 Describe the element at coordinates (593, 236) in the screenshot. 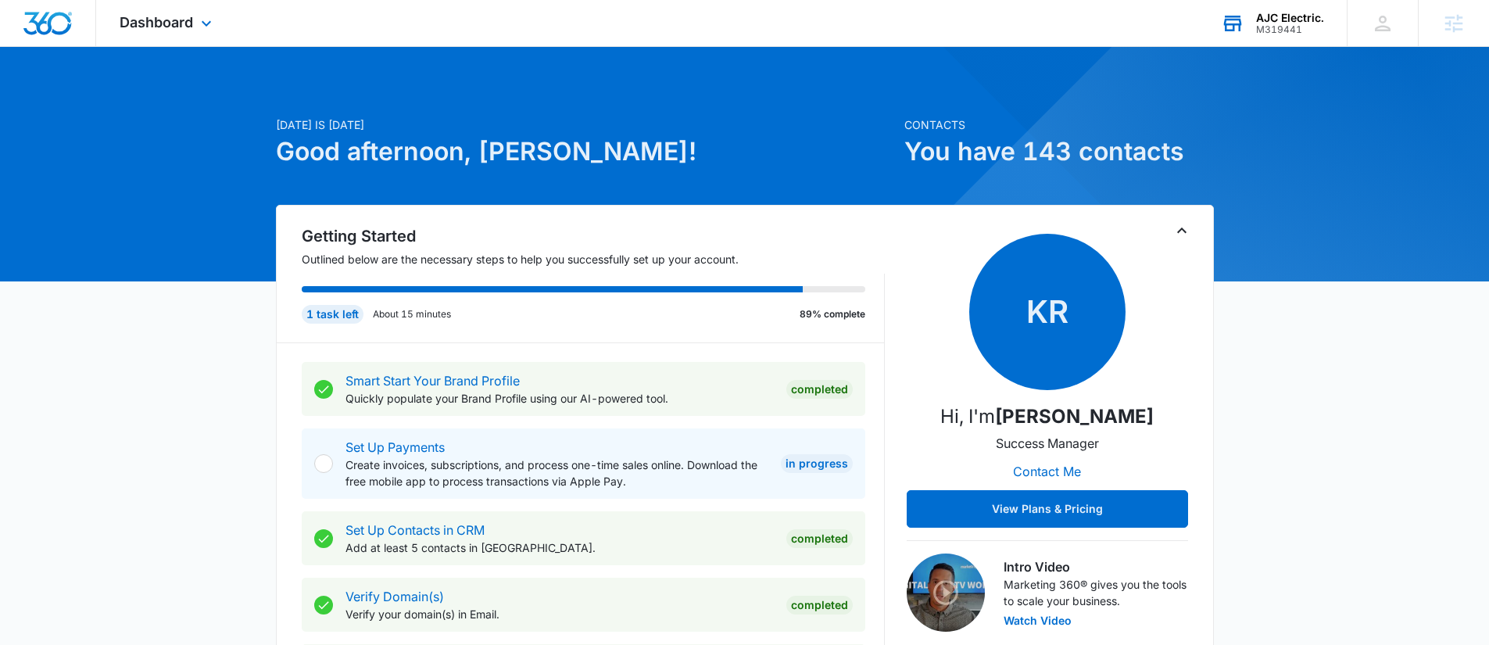

I see `h2: Getting Started` at that location.